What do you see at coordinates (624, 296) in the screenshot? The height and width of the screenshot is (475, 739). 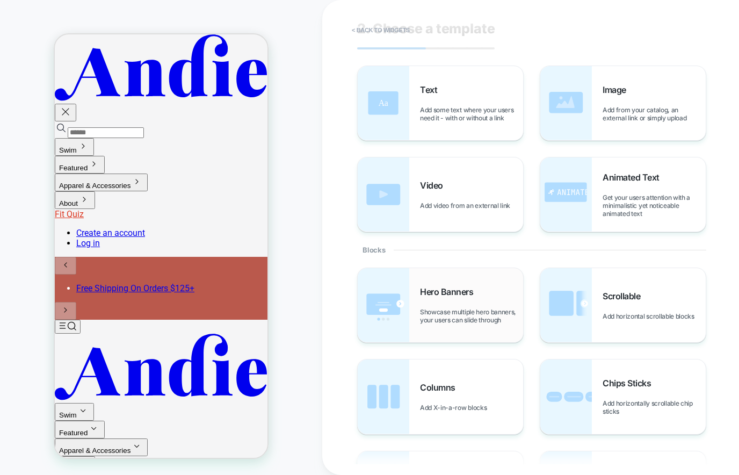 I see `span: Scrollable` at bounding box center [624, 296].